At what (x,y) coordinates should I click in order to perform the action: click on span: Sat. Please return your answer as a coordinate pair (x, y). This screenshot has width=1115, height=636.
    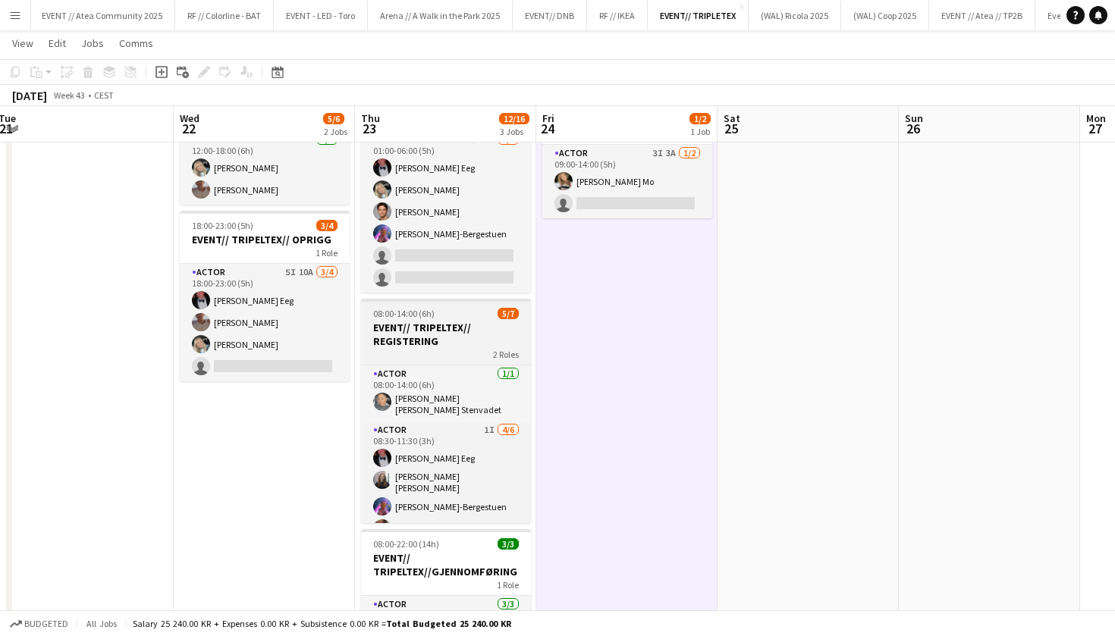
    Looking at the image, I should click on (732, 118).